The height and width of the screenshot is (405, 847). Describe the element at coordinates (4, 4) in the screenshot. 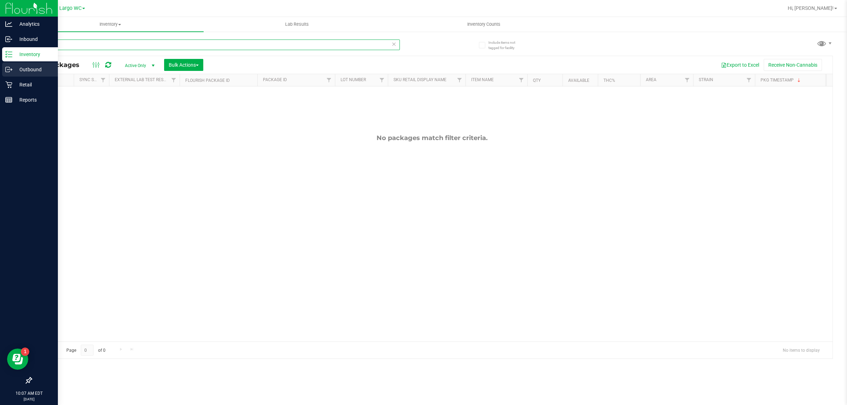

I see `span: 1` at that location.